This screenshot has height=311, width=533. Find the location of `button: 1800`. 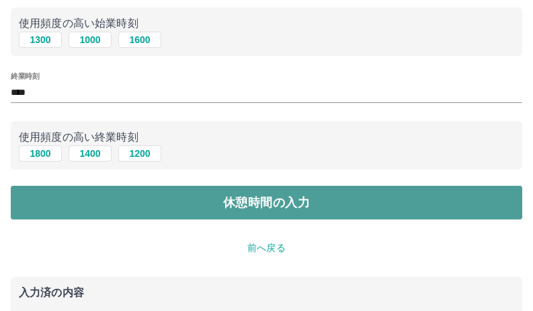

button: 1800 is located at coordinates (40, 153).